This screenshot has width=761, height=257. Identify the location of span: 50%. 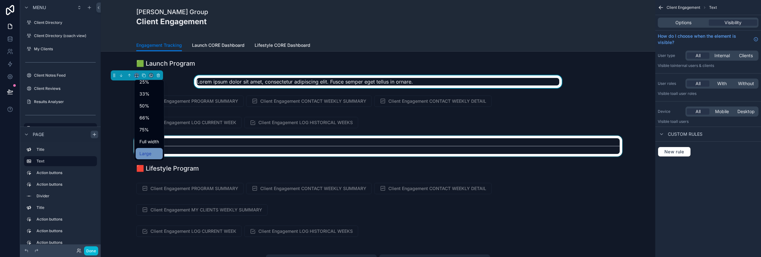
(144, 106).